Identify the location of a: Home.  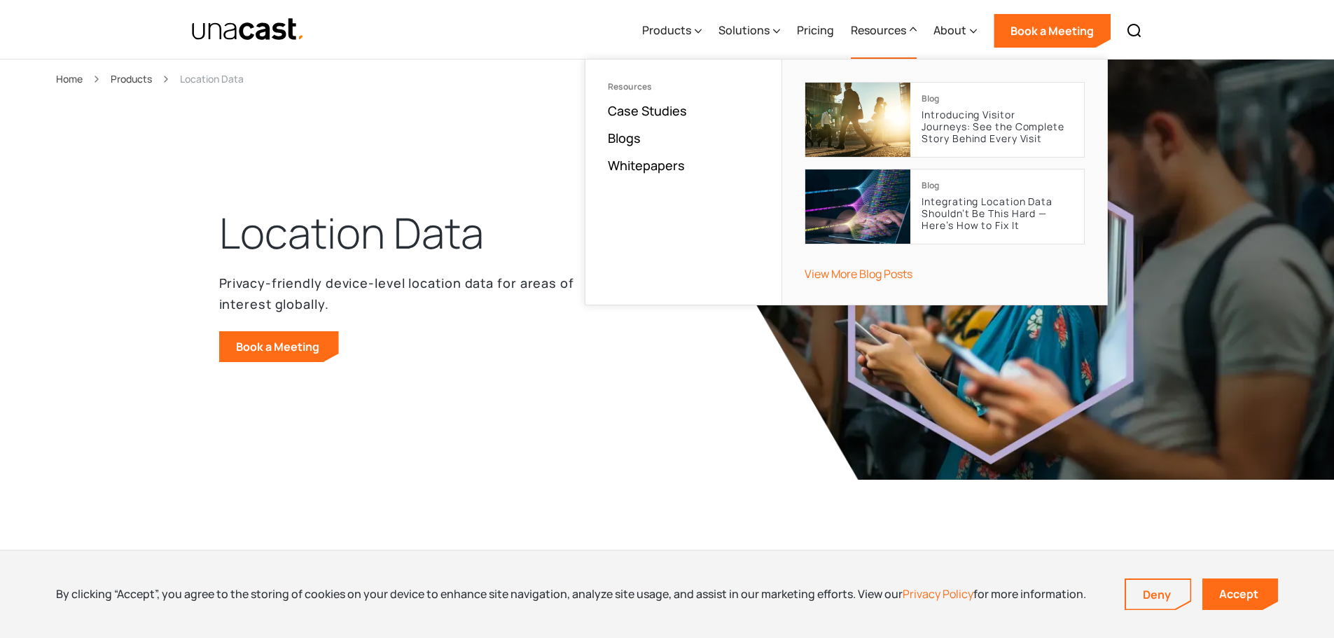
(69, 78).